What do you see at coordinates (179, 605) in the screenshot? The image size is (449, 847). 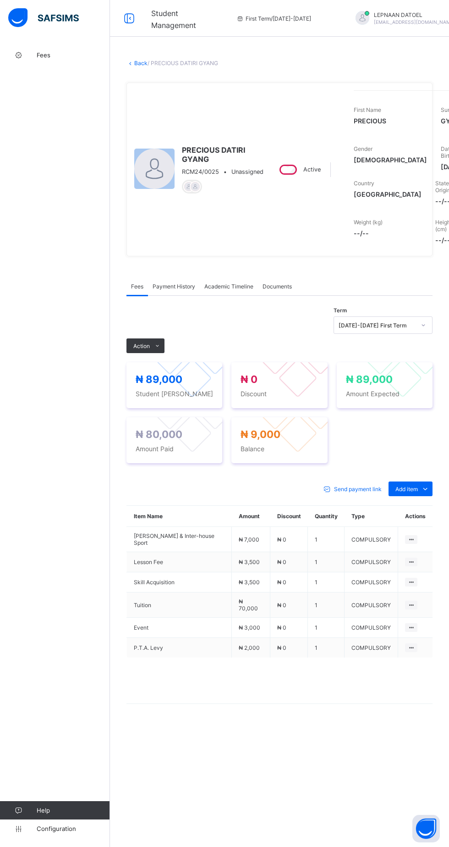 I see `span: Tuition` at bounding box center [179, 605].